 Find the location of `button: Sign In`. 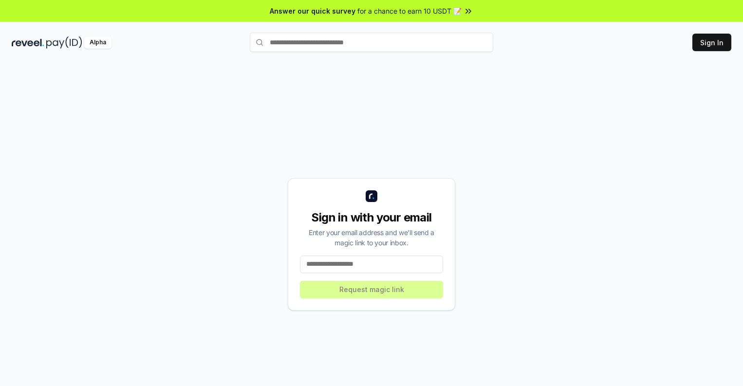

button: Sign In is located at coordinates (711, 42).